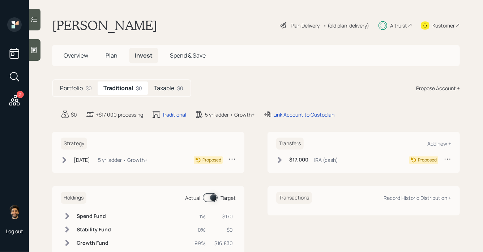 The height and width of the screenshot is (252, 483). I want to click on span: Plan, so click(111, 55).